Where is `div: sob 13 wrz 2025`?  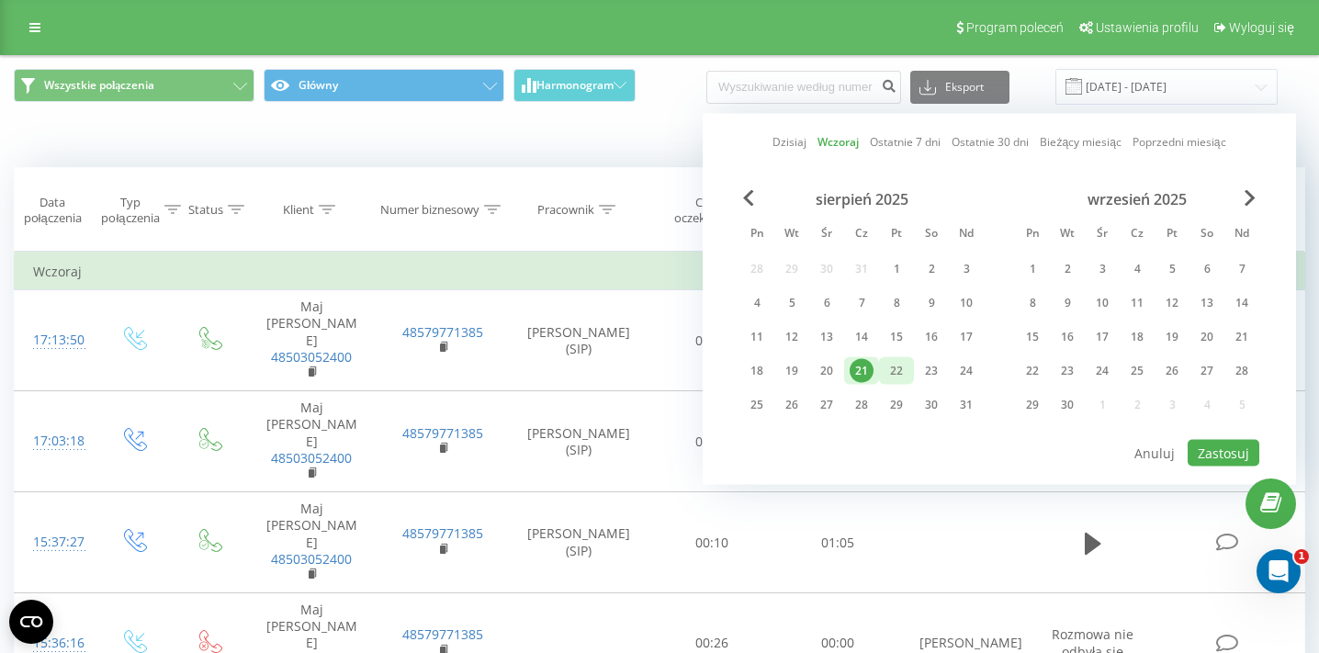 div: sob 13 wrz 2025 is located at coordinates (1207, 303).